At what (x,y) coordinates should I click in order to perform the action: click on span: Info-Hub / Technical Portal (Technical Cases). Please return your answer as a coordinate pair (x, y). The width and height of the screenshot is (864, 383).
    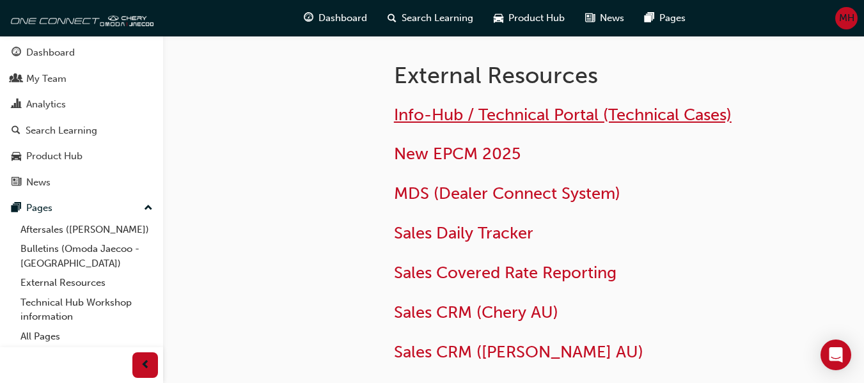
    Looking at the image, I should click on (563, 114).